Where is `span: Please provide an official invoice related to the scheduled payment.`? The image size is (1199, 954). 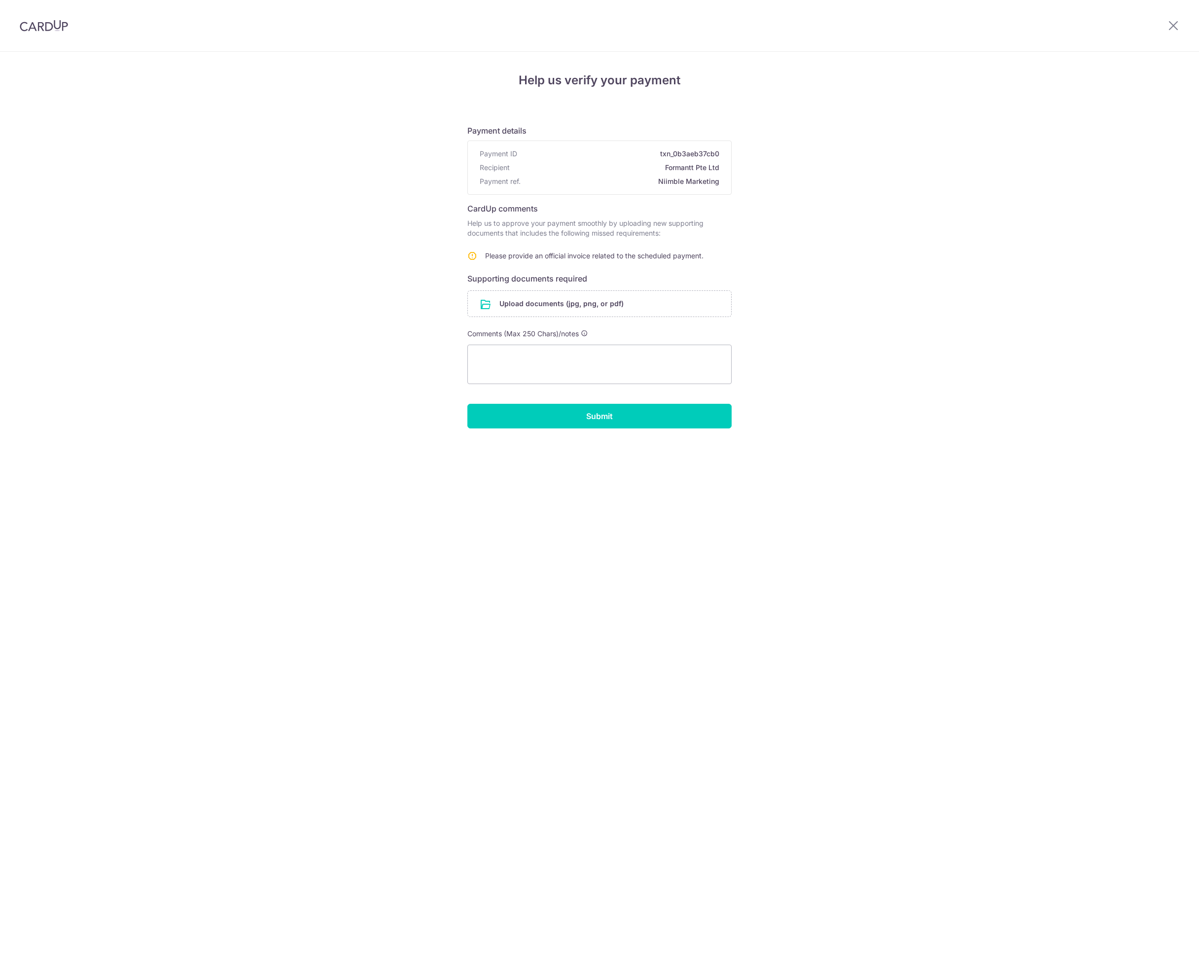 span: Please provide an official invoice related to the scheduled payment. is located at coordinates (594, 255).